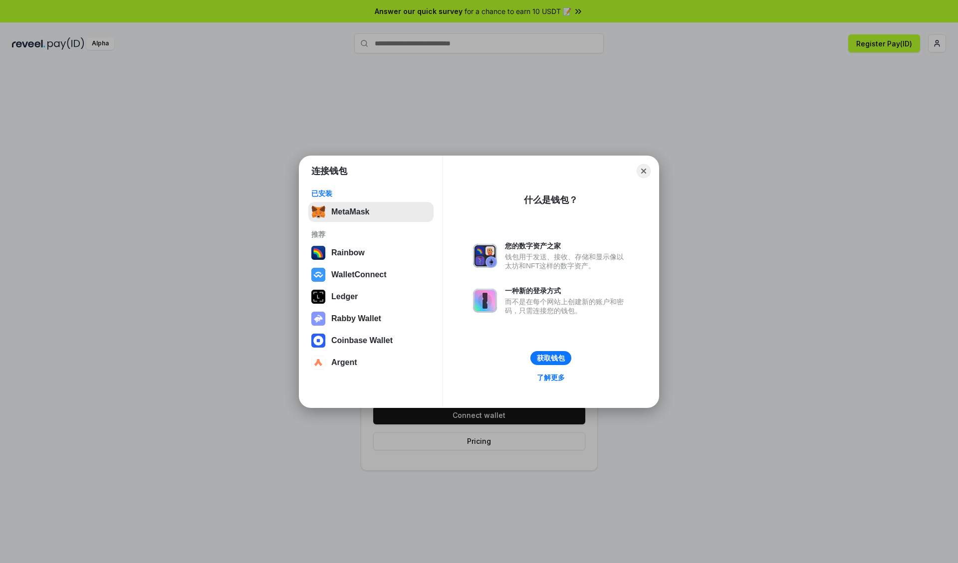  What do you see at coordinates (551, 200) in the screenshot?
I see `div: 什么是钱包？` at bounding box center [551, 200].